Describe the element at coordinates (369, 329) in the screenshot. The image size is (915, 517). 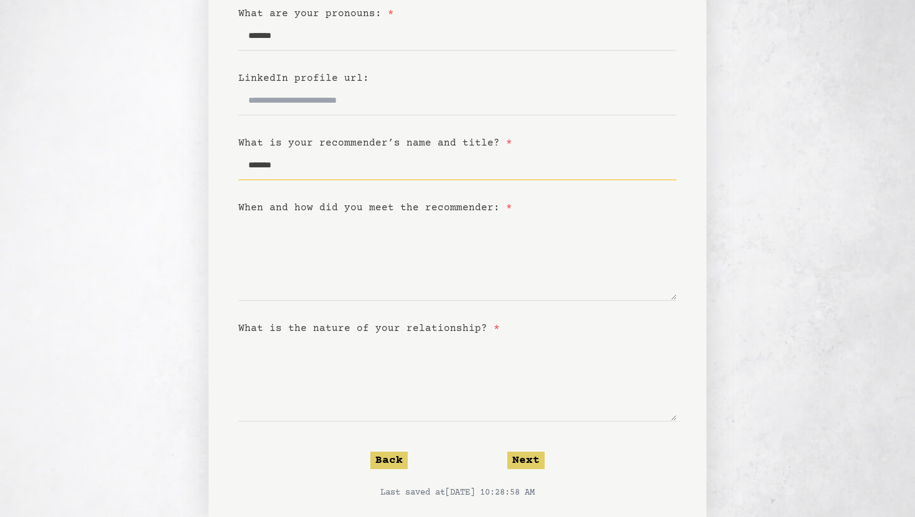
I see `label: What is the nature of your relationship?` at that location.